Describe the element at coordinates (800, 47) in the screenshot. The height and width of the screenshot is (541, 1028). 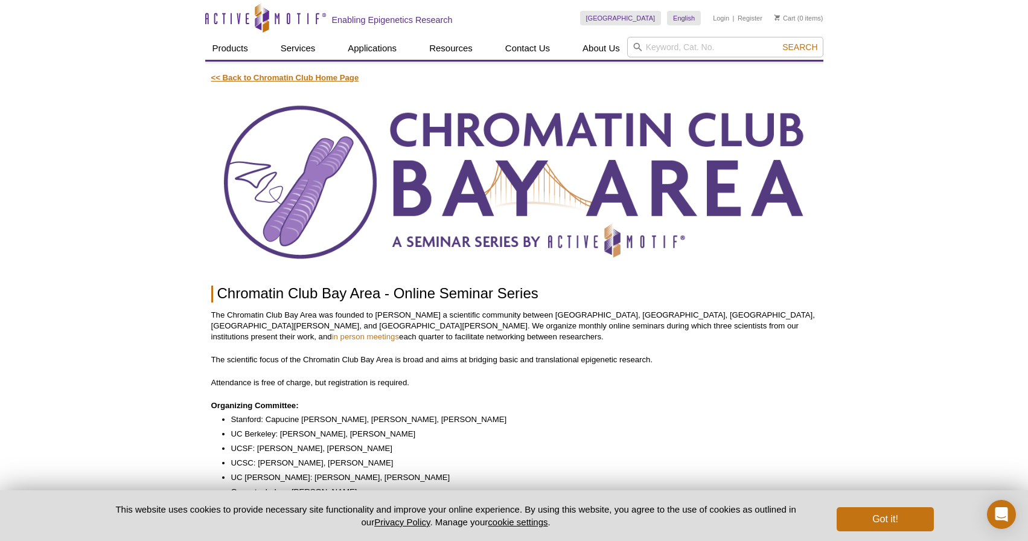
I see `button: Search` at that location.